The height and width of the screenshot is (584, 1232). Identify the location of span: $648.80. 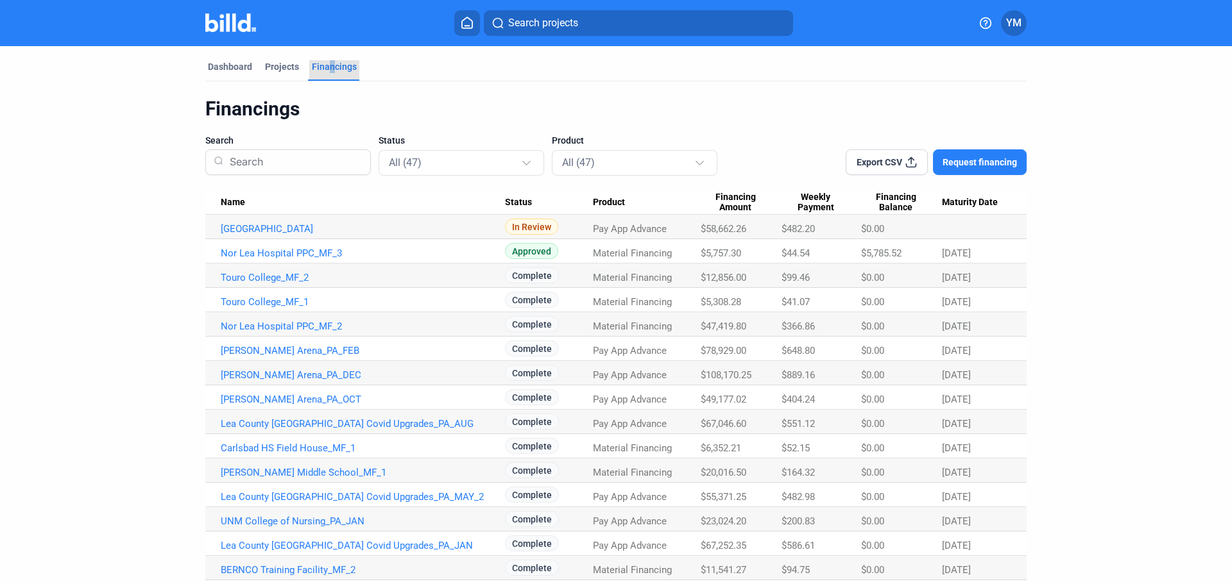
(798, 351).